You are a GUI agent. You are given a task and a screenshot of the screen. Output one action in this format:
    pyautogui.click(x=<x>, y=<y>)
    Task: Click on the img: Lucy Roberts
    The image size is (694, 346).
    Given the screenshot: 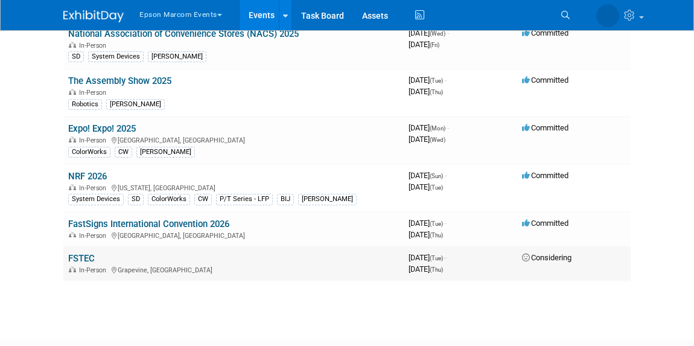 What is the action you would take?
    pyautogui.click(x=607, y=16)
    